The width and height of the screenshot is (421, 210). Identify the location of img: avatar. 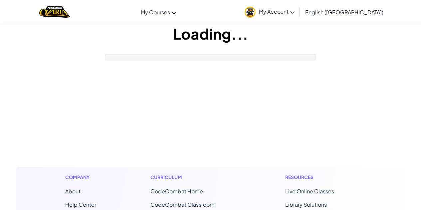
(250, 12).